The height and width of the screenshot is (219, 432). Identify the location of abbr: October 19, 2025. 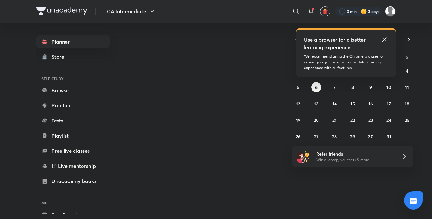
(298, 120).